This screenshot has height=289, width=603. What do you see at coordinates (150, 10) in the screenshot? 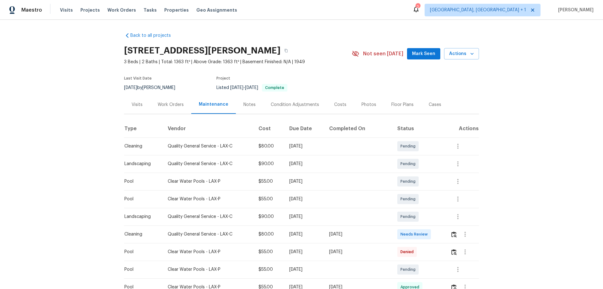
I see `span: Tasks` at bounding box center [150, 10].